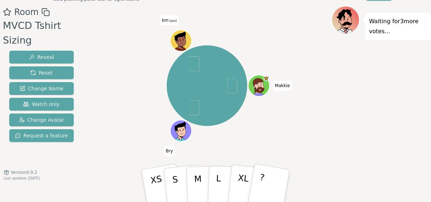 The height and width of the screenshot is (202, 431). I want to click on button: Change Avatar, so click(41, 120).